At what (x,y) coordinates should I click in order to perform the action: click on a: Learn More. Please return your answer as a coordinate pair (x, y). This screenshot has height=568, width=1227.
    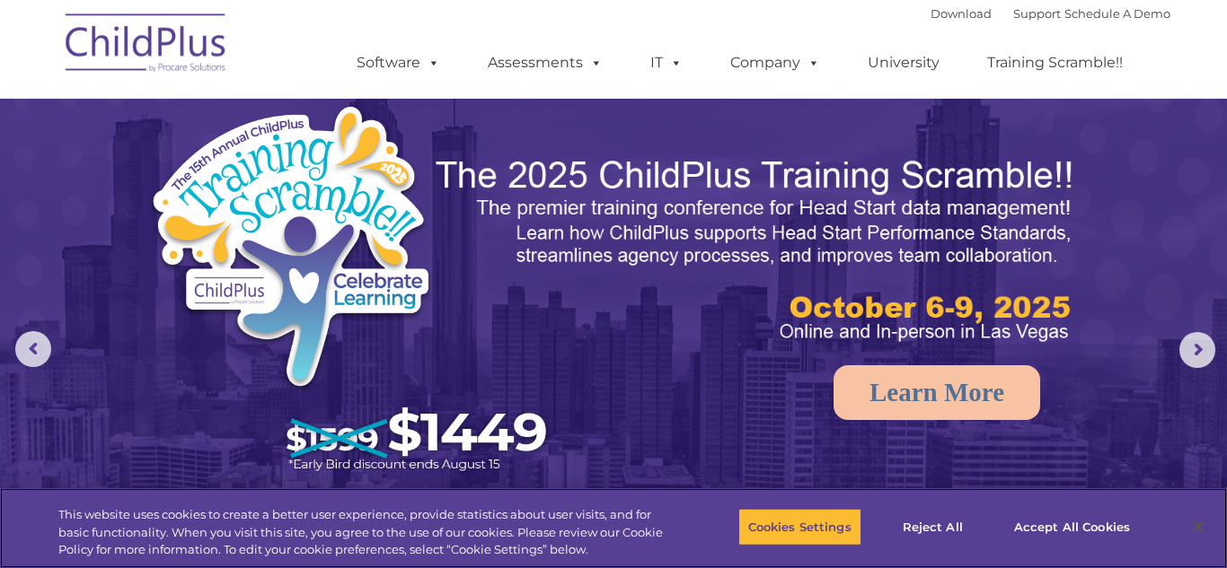
    Looking at the image, I should click on (937, 392).